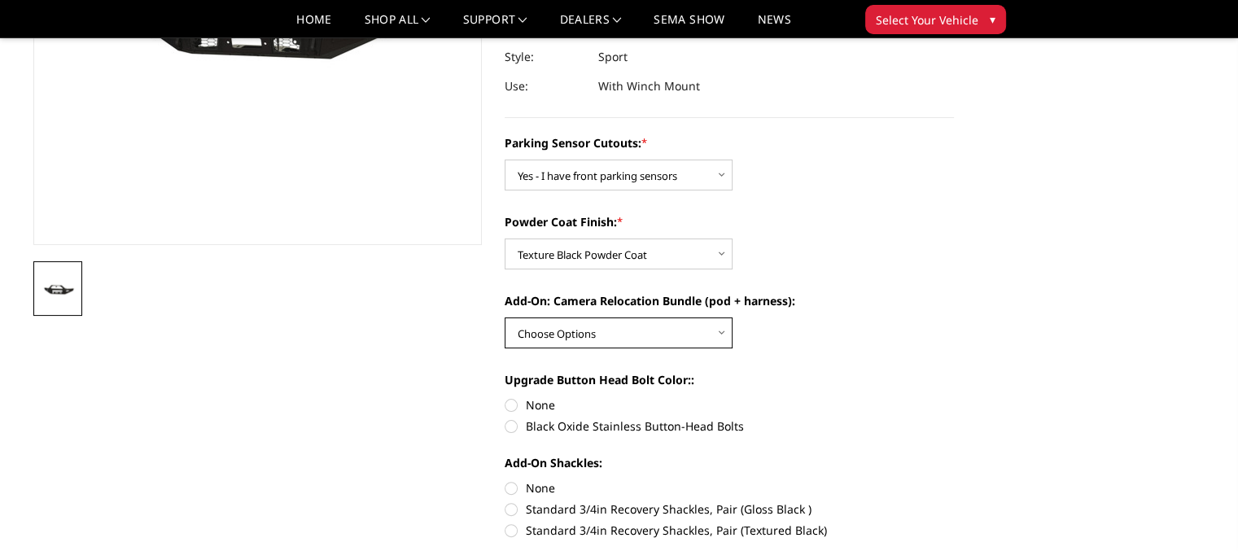 Image resolution: width=1238 pixels, height=551 pixels. Describe the element at coordinates (730, 426) in the screenshot. I see `label: Black Oxide Stainless Button-Head Bolts` at that location.